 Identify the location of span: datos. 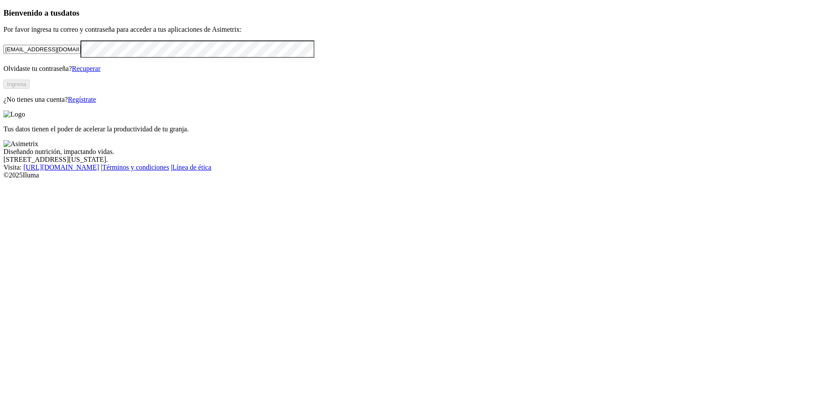
(70, 13).